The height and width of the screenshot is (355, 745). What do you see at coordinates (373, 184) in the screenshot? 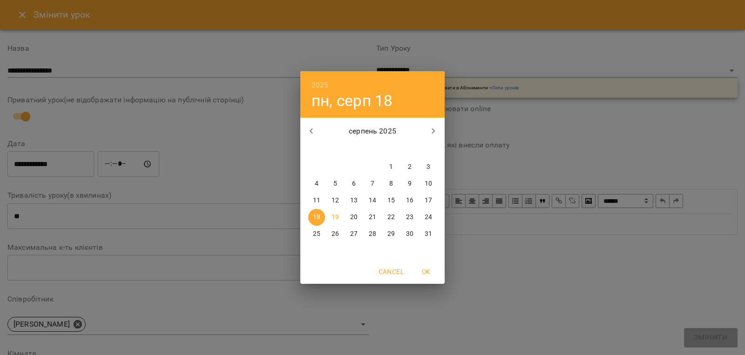
I see `button: 7` at bounding box center [373, 184].